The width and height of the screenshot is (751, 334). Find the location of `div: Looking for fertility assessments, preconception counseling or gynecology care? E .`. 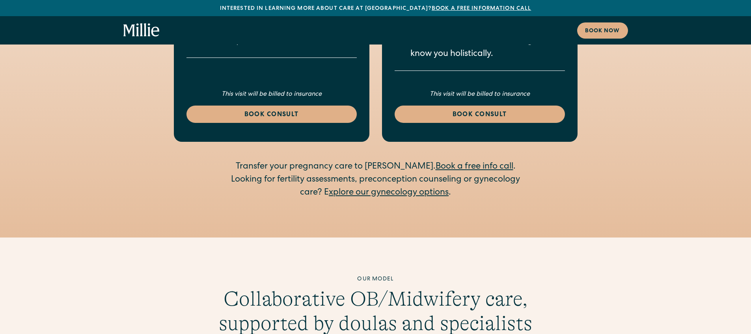

div: Looking for fertility assessments, preconception counseling or gynecology care? E . is located at coordinates (376, 187).